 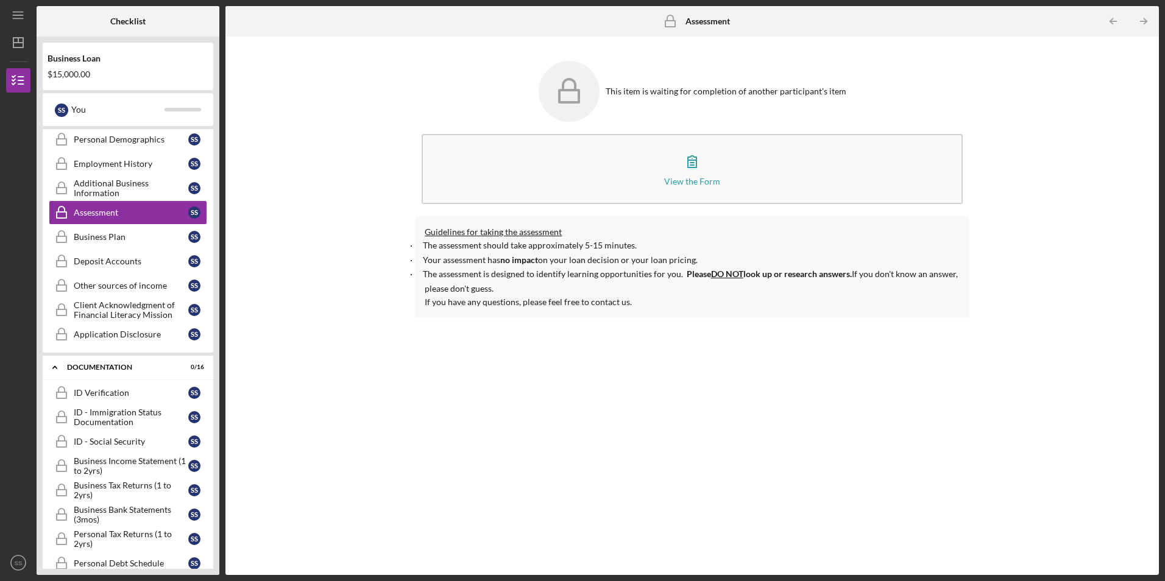 I want to click on strong: no impact, so click(x=519, y=260).